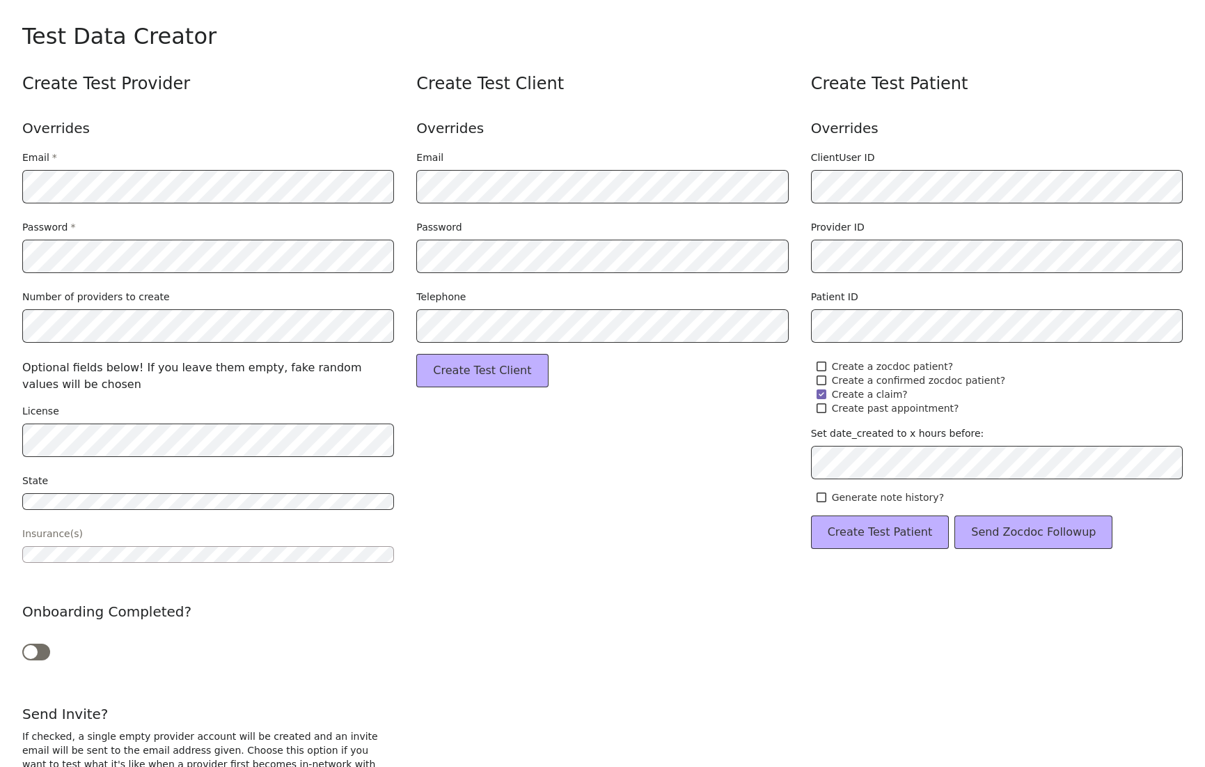 The height and width of the screenshot is (767, 1205). I want to click on span: Create a zocdoc patient?, so click(893, 366).